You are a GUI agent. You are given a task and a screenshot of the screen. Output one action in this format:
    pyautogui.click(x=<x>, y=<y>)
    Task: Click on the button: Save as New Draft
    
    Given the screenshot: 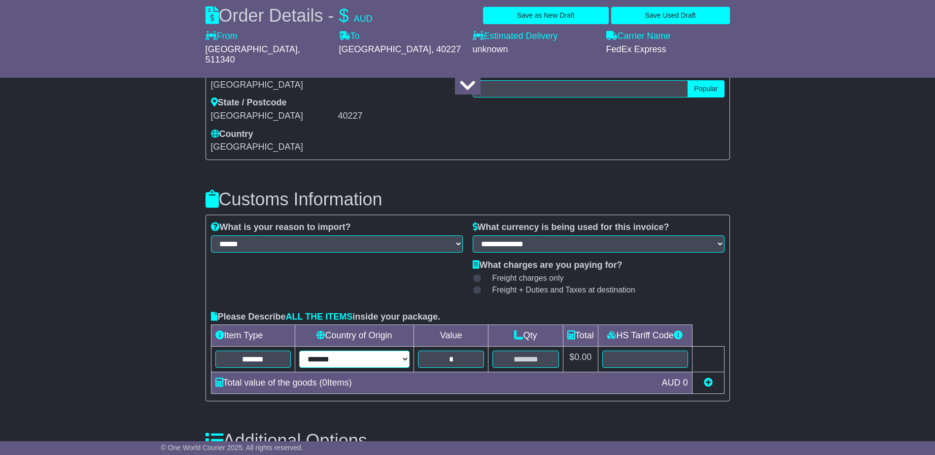 What is the action you would take?
    pyautogui.click(x=545, y=15)
    